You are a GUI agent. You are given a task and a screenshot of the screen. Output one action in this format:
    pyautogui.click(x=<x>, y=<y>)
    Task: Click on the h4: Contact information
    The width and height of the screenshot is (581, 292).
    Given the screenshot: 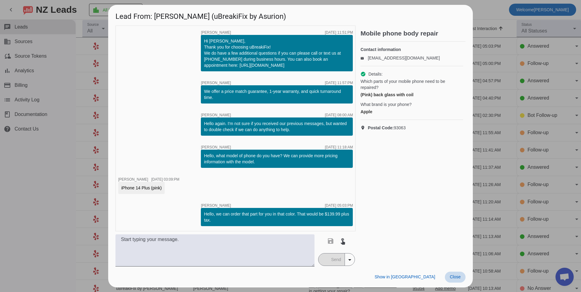 What is the action you would take?
    pyautogui.click(x=411, y=49)
    